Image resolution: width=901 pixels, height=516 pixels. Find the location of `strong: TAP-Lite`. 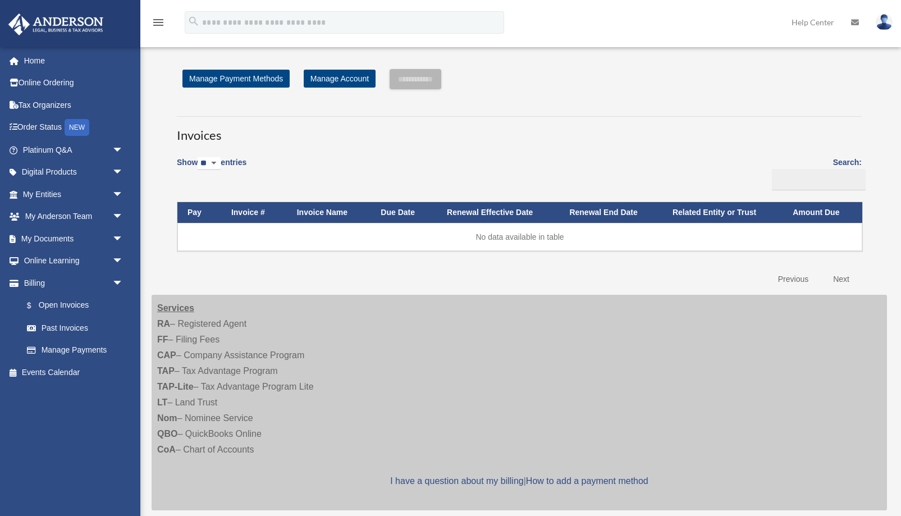

strong: TAP-Lite is located at coordinates (175, 386).